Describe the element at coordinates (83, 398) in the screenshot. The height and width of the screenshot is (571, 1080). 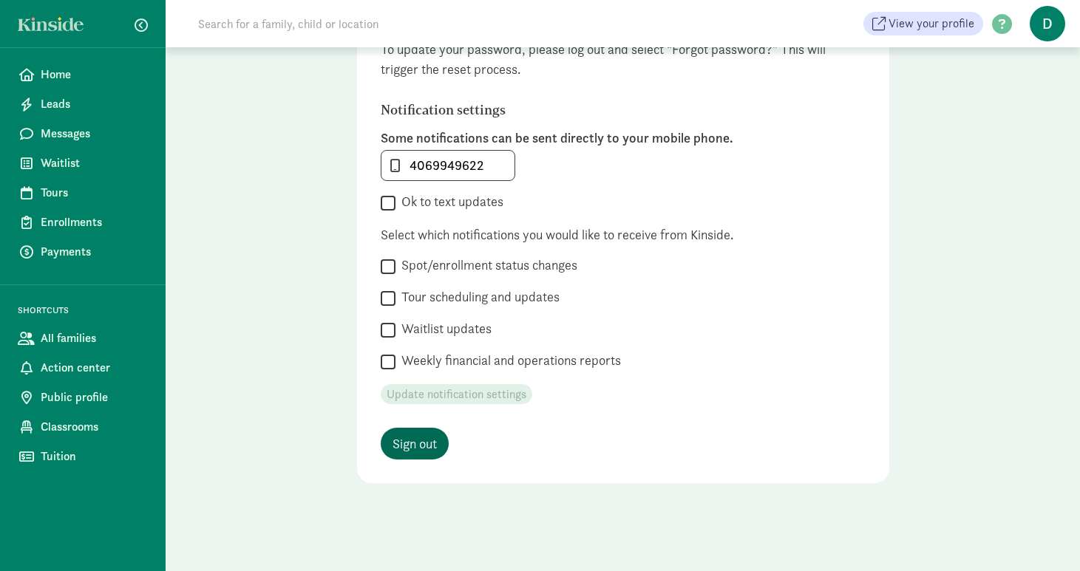
I see `a: Public profile` at that location.